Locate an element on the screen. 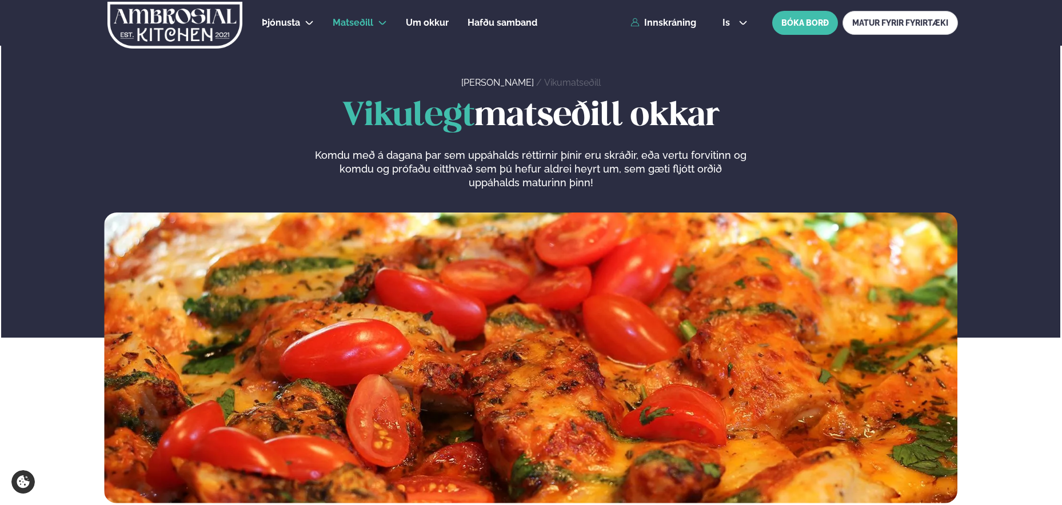 Image resolution: width=1062 pixels, height=505 pixels. a: Vikumatseðill is located at coordinates (572, 82).